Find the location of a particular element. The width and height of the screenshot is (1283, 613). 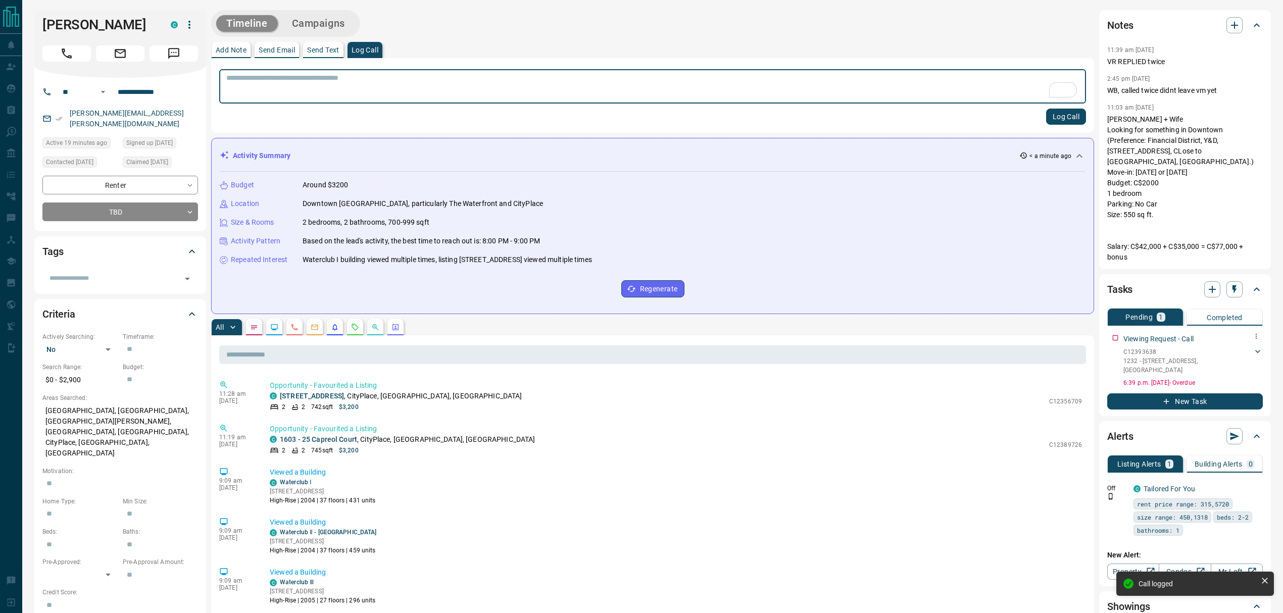

p: High-Rise | 2004 | 37 floors | 459 units is located at coordinates (323, 551).